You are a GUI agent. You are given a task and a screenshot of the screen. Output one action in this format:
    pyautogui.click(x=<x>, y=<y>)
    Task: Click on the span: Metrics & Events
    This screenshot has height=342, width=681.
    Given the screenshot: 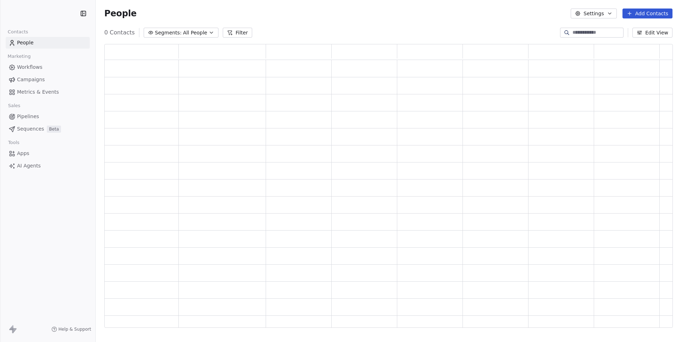 What is the action you would take?
    pyautogui.click(x=38, y=92)
    